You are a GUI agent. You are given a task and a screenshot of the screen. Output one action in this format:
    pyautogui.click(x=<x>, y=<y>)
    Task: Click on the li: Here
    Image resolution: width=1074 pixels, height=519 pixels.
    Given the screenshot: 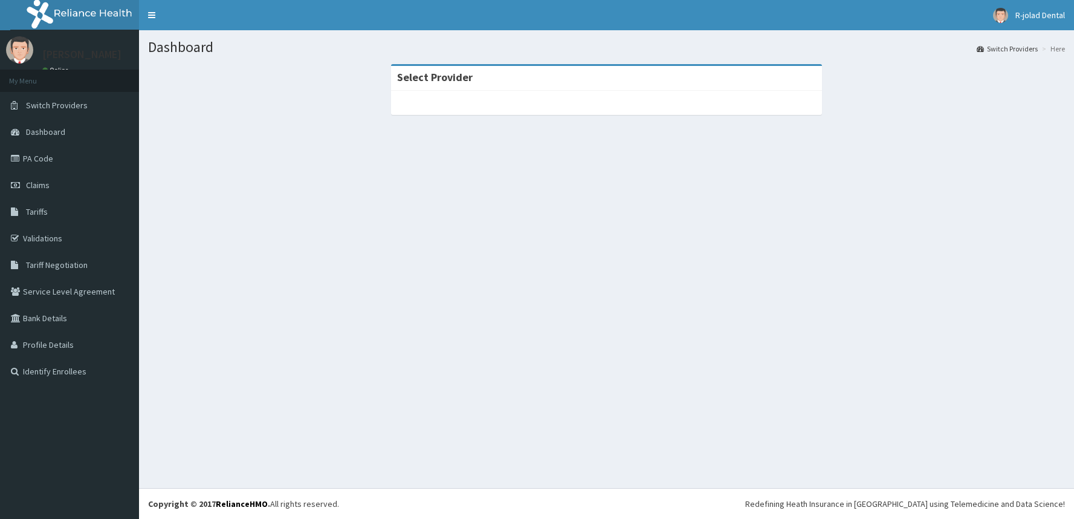 What is the action you would take?
    pyautogui.click(x=1052, y=48)
    